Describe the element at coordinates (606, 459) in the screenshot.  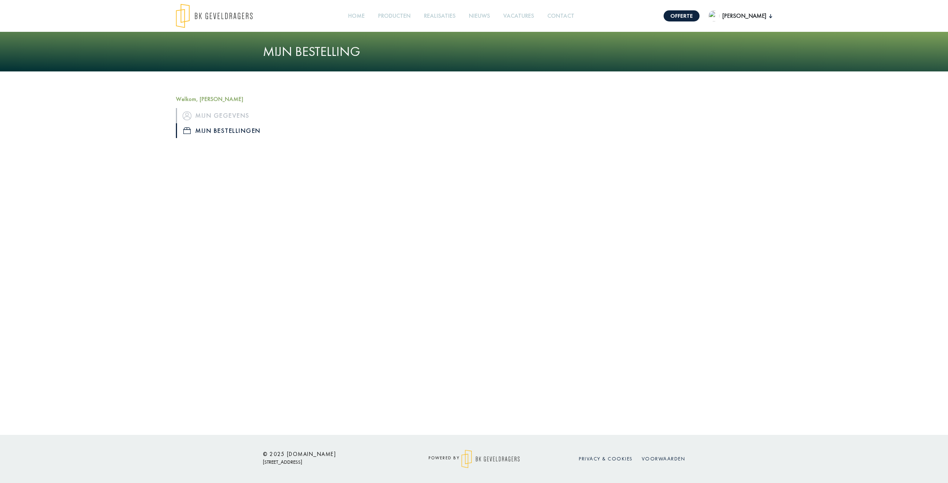
I see `a: Privacy & cookies` at that location.